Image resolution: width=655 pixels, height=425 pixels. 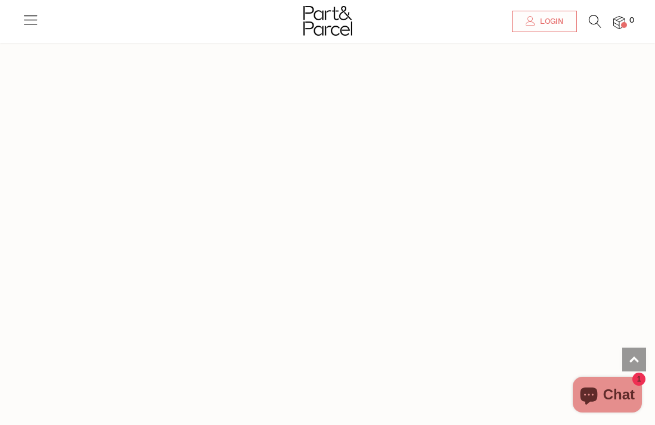 I want to click on a: Login, so click(x=544, y=21).